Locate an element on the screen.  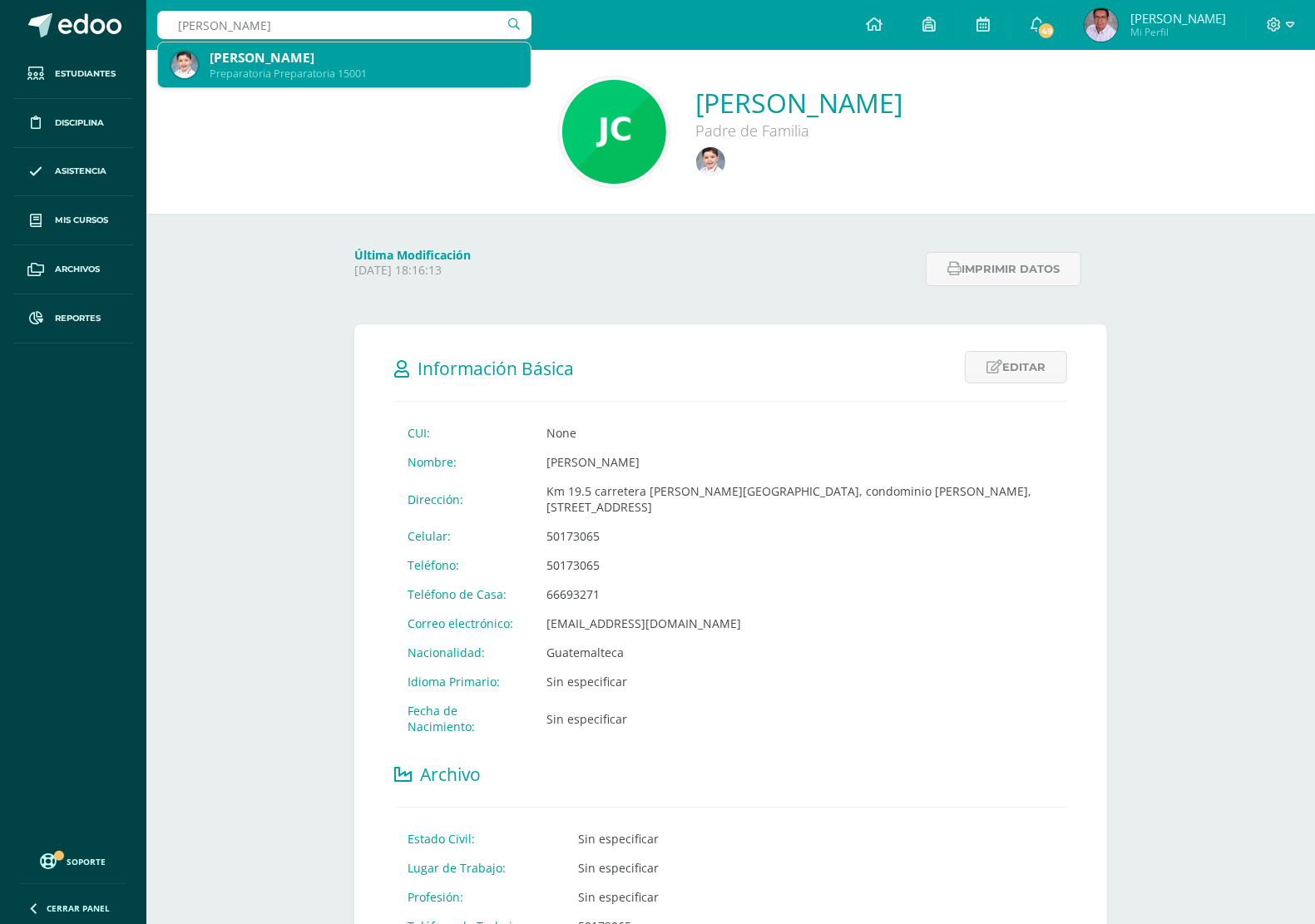
td: Nombre: is located at coordinates (463, 462).